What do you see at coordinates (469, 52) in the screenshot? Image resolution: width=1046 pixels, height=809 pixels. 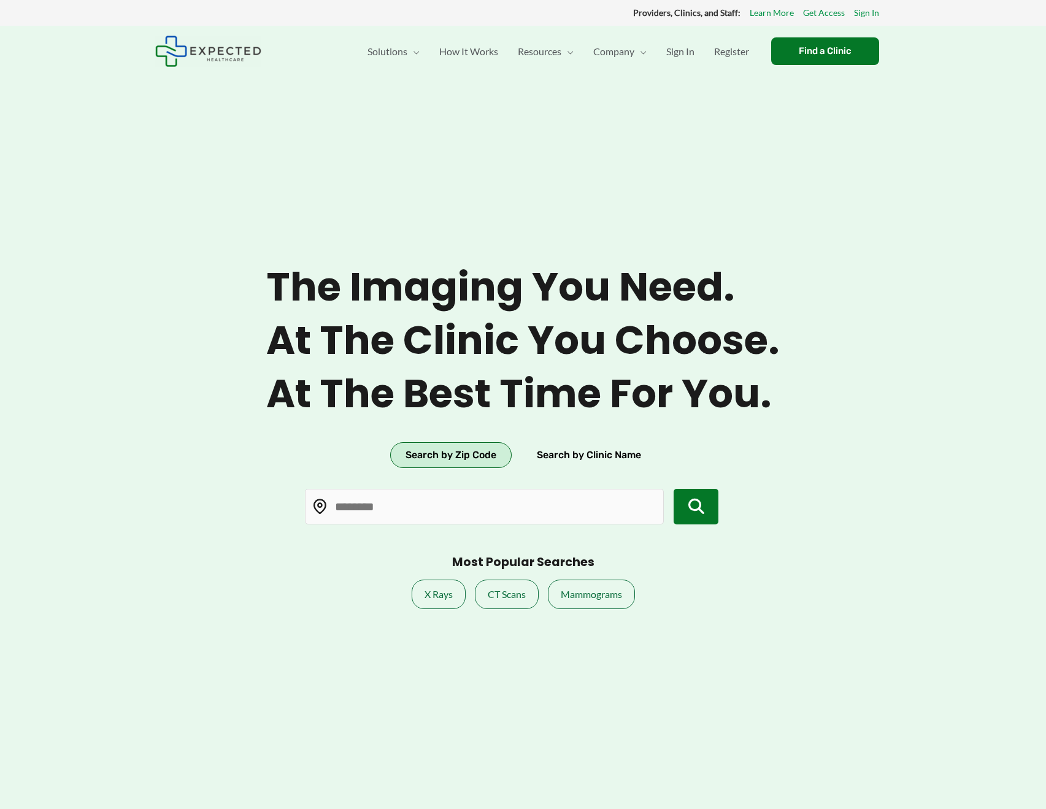 I see `a: How It Works` at bounding box center [469, 52].